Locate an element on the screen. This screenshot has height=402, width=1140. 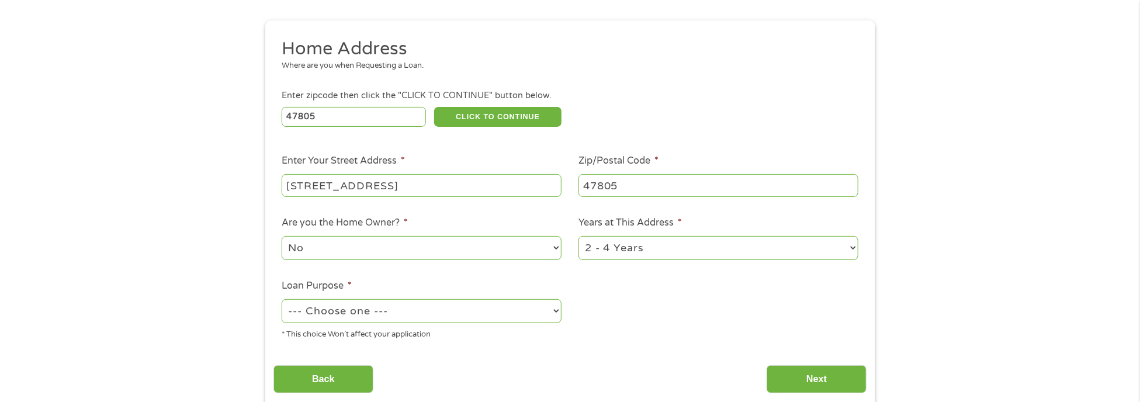
label: Loan Purpose is located at coordinates (317, 286).